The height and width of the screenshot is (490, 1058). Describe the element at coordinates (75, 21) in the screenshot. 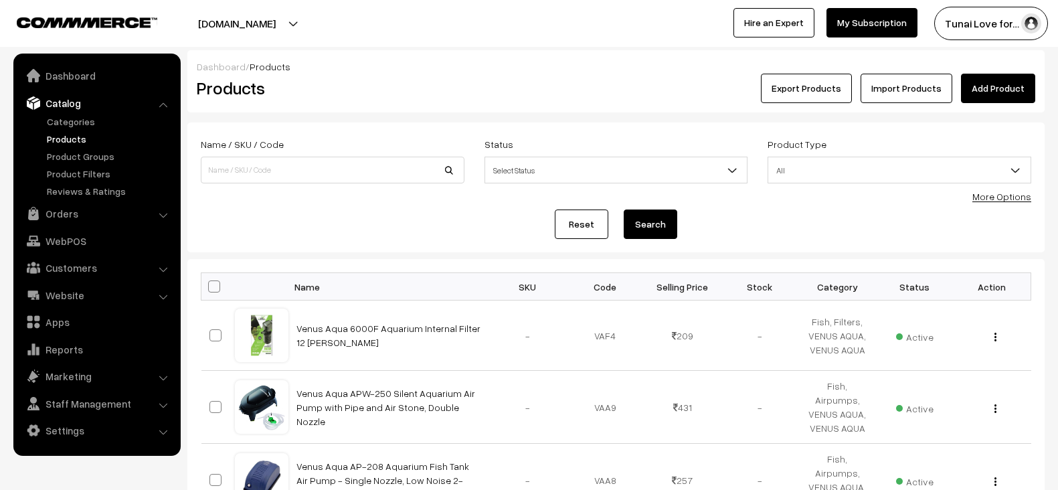

I see `a: COMMMERCE` at that location.